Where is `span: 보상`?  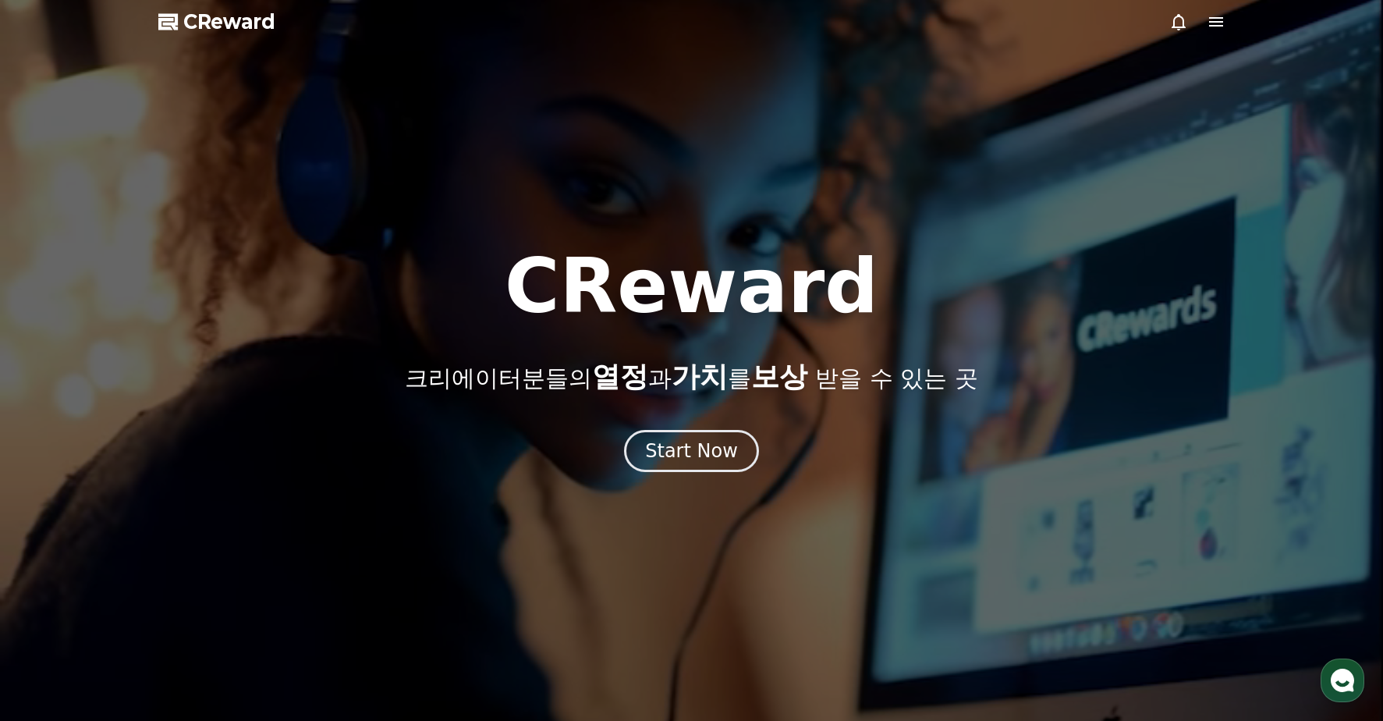 span: 보상 is located at coordinates (779, 376).